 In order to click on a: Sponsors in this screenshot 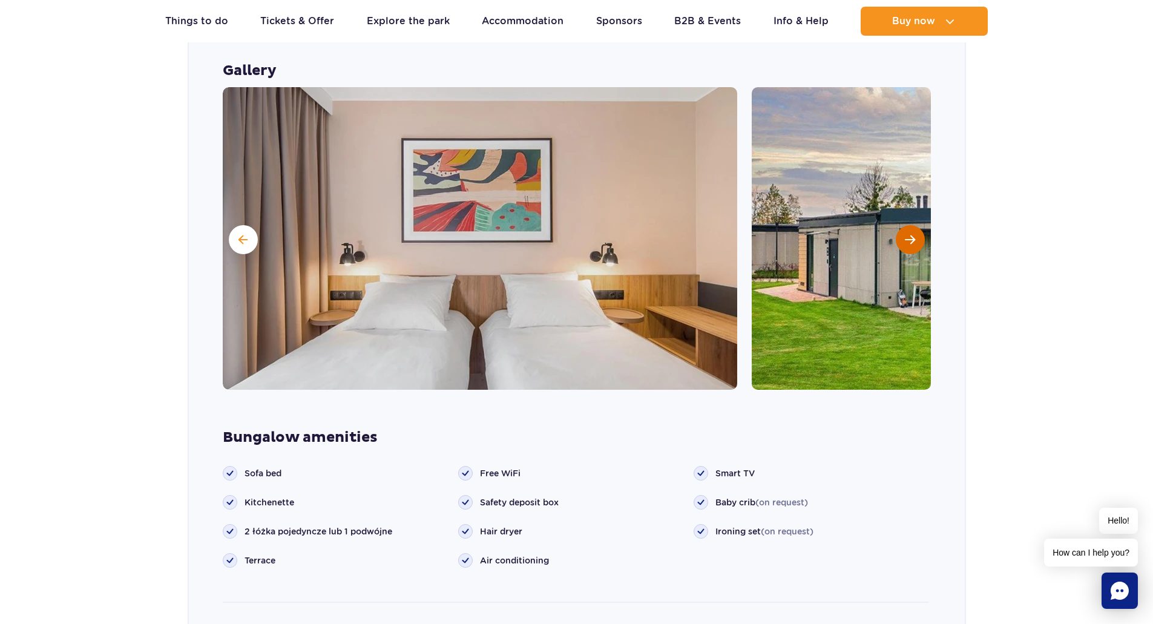, I will do `click(619, 21)`.